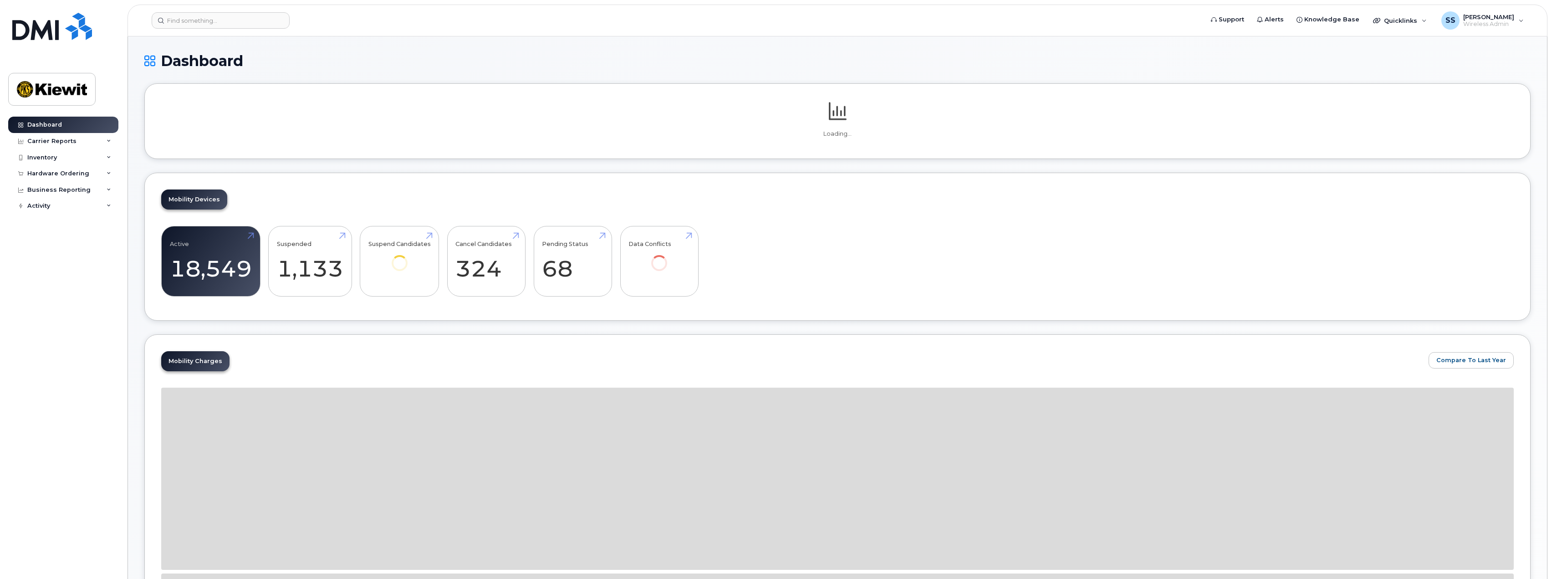 This screenshot has width=1552, height=579. What do you see at coordinates (194, 199) in the screenshot?
I see `a: Mobility Devices` at bounding box center [194, 199].